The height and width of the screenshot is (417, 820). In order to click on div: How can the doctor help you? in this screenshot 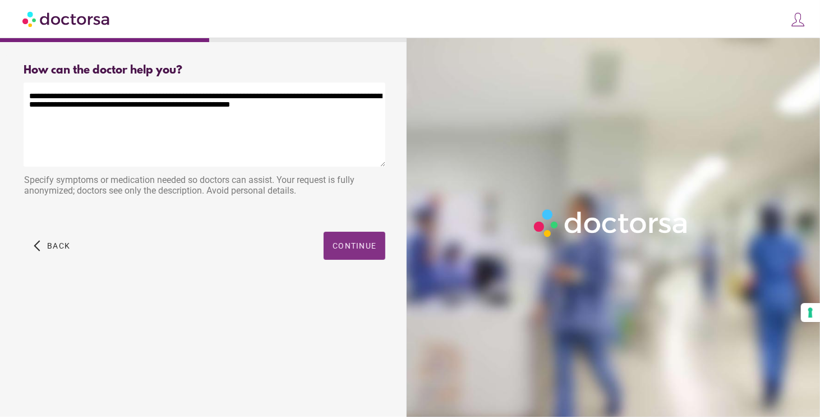, I will do `click(204, 70)`.